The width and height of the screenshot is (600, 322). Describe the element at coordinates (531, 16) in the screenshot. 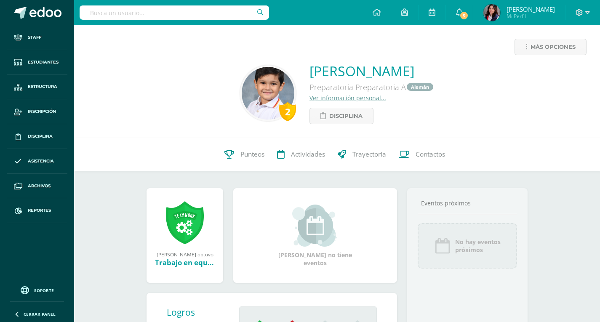

I see `span: Mi Perfil` at that location.